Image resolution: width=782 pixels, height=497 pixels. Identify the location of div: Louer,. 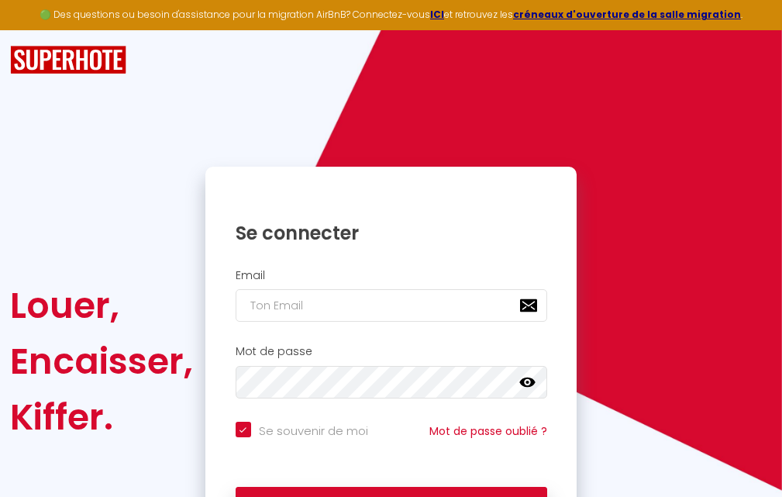
(102, 305).